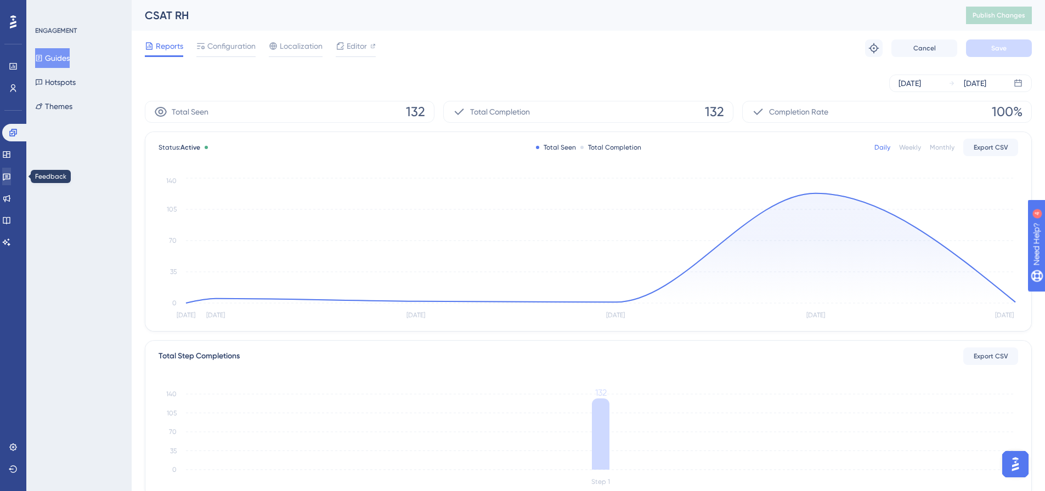 The image size is (1045, 491). Describe the element at coordinates (356, 46) in the screenshot. I see `span: Editor` at that location.